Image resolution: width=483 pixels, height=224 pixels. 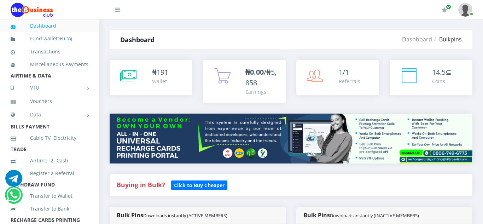 I want to click on a: ₦191 Wallet, so click(x=151, y=77).